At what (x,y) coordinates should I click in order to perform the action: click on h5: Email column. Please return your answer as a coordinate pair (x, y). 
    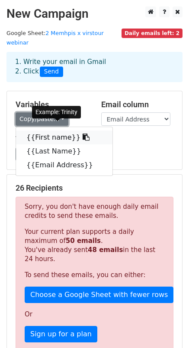
    Looking at the image, I should click on (138, 105).